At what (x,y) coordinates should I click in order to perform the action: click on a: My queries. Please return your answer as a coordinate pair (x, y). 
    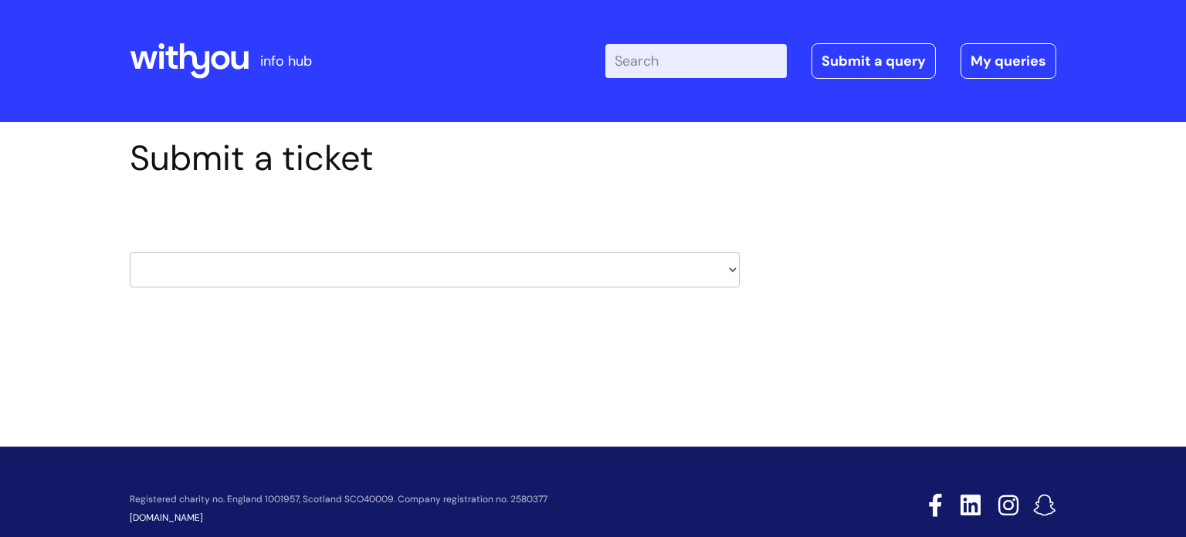
    Looking at the image, I should click on (1008, 61).